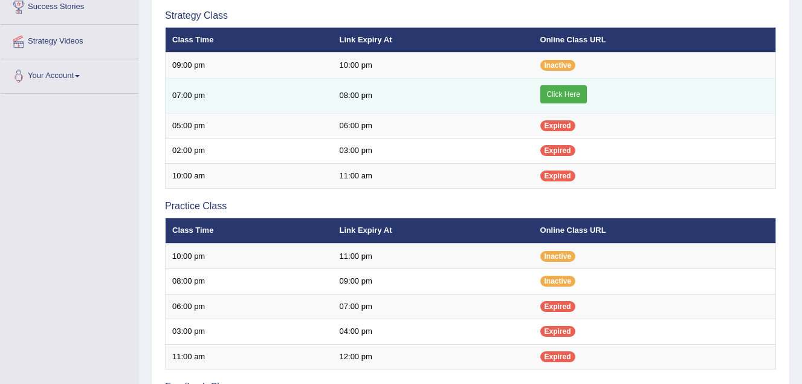 This screenshot has width=802, height=384. I want to click on a: Click Here, so click(563, 94).